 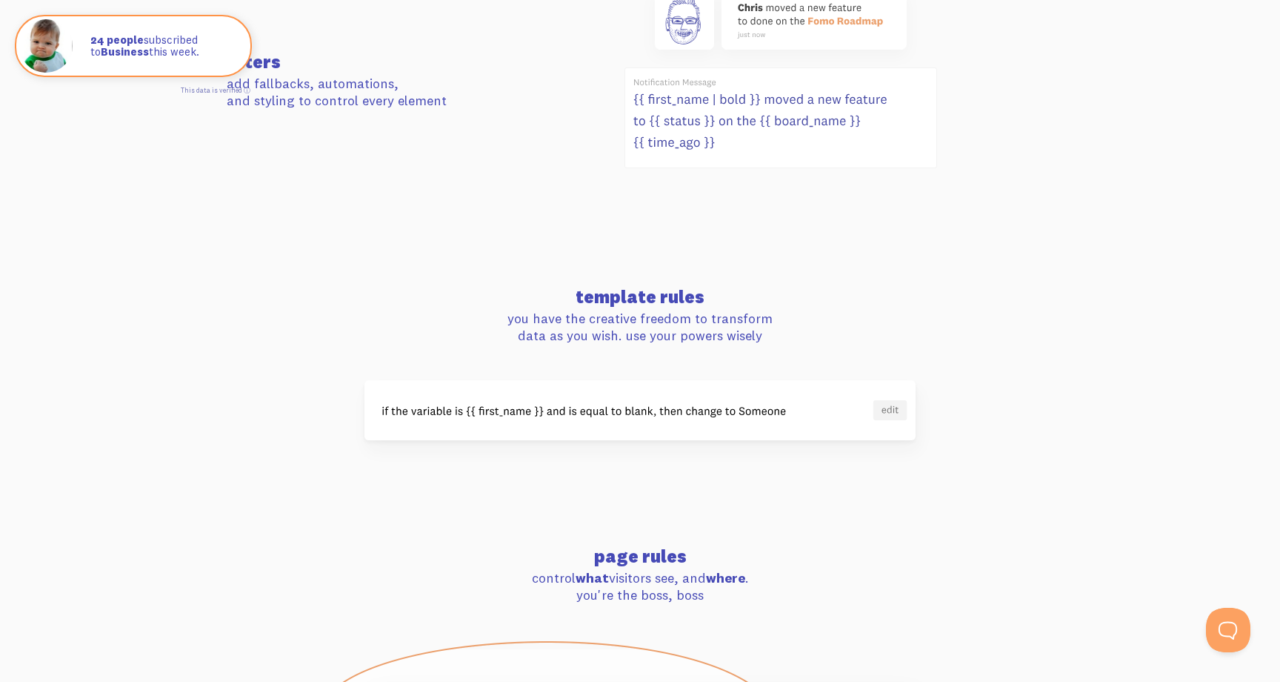 I want to click on p: add fallbacks, automations, and styling to control every element, so click(x=359, y=92).